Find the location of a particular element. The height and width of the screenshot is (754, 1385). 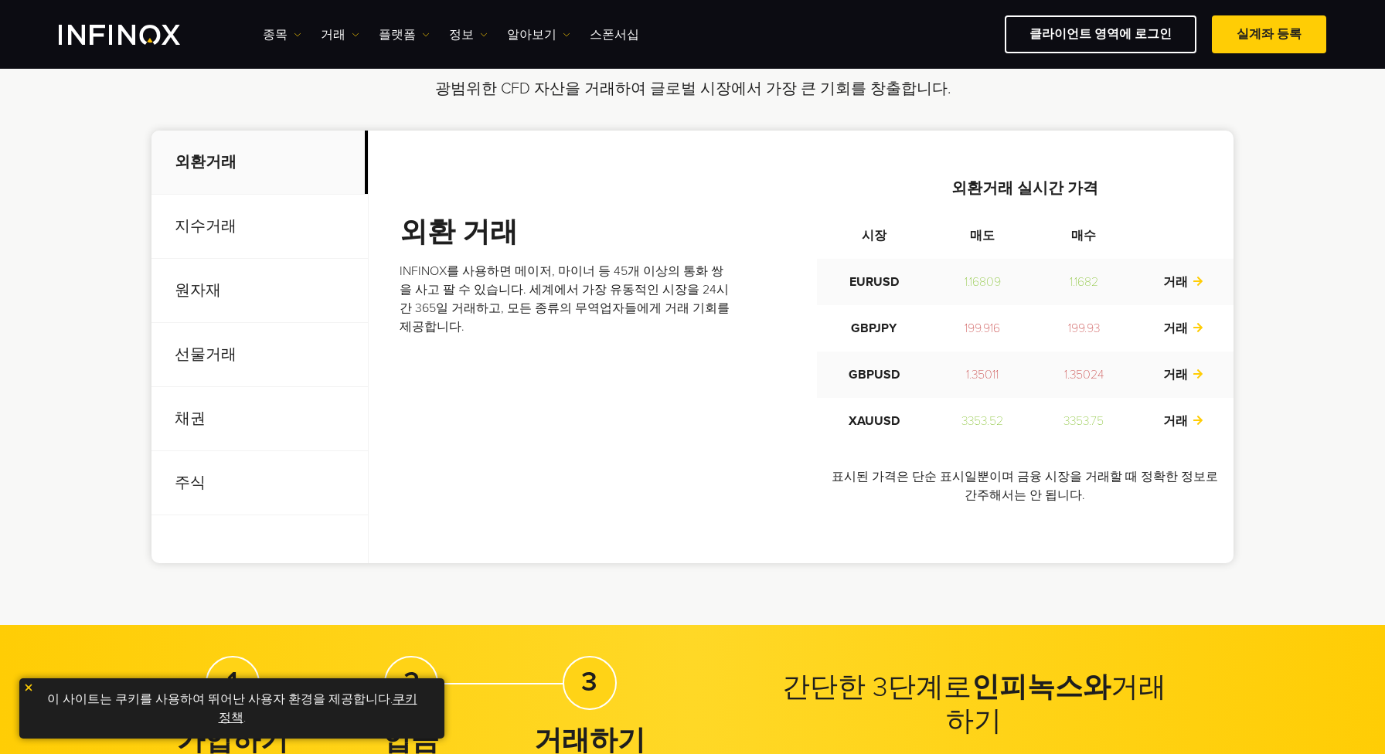

p: 채권 is located at coordinates (260, 419).